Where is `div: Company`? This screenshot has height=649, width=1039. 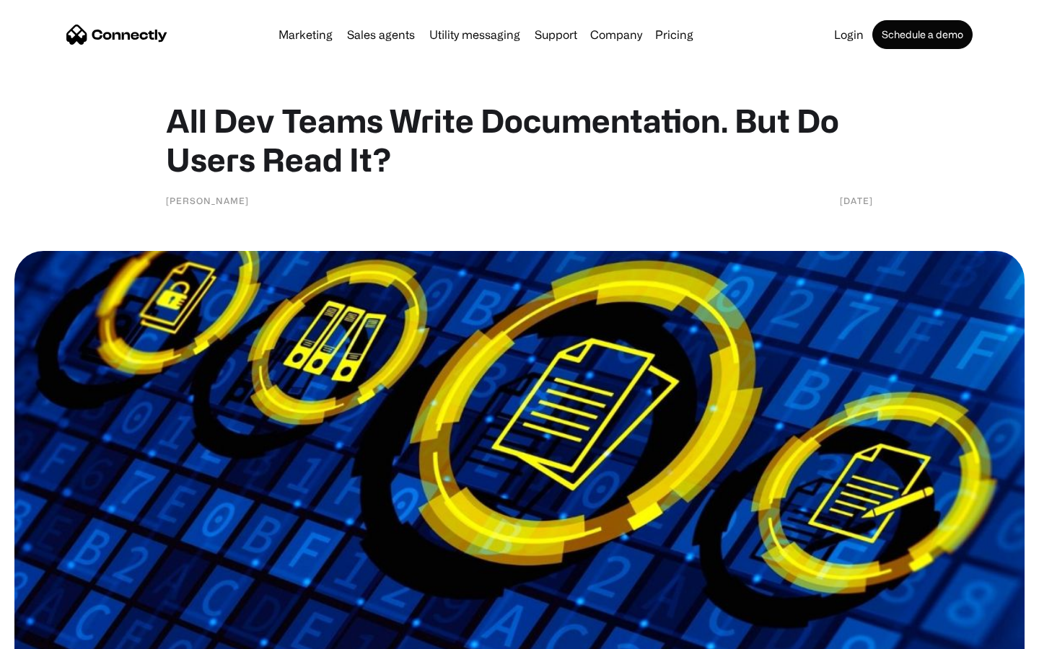 div: Company is located at coordinates (616, 35).